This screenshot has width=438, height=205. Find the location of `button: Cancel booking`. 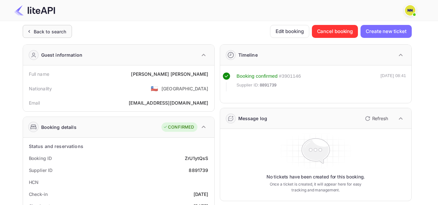

button: Cancel booking is located at coordinates (335, 31).